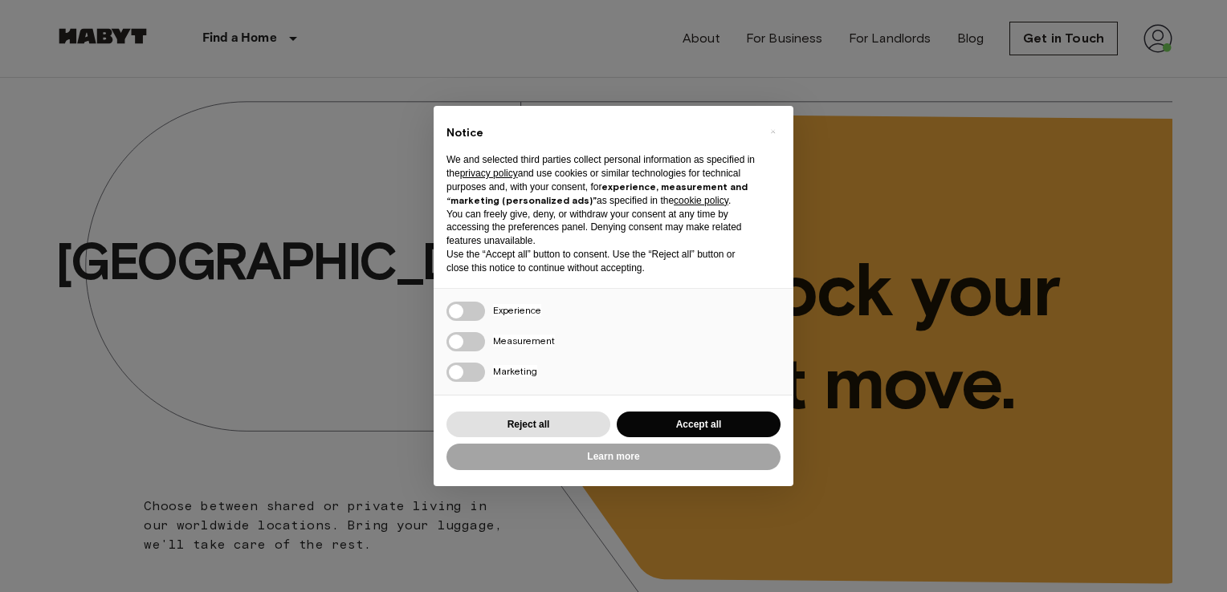  What do you see at coordinates (613, 457) in the screenshot?
I see `button: Learn more` at bounding box center [613, 457].